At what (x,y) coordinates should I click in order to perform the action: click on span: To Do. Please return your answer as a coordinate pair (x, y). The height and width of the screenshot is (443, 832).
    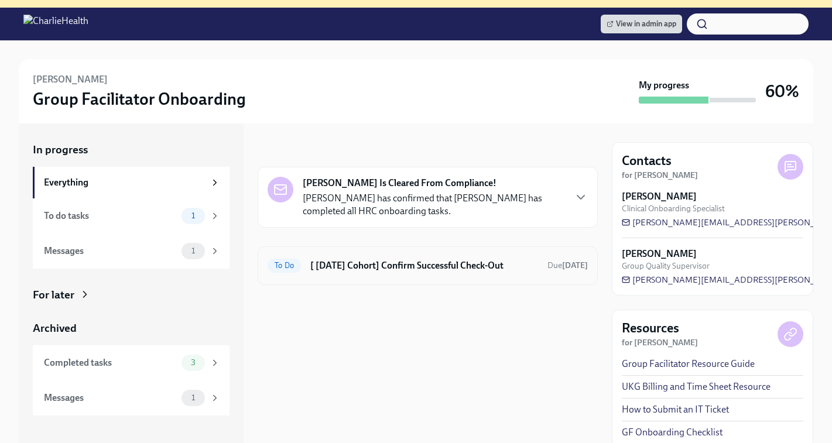
    Looking at the image, I should click on (284, 265).